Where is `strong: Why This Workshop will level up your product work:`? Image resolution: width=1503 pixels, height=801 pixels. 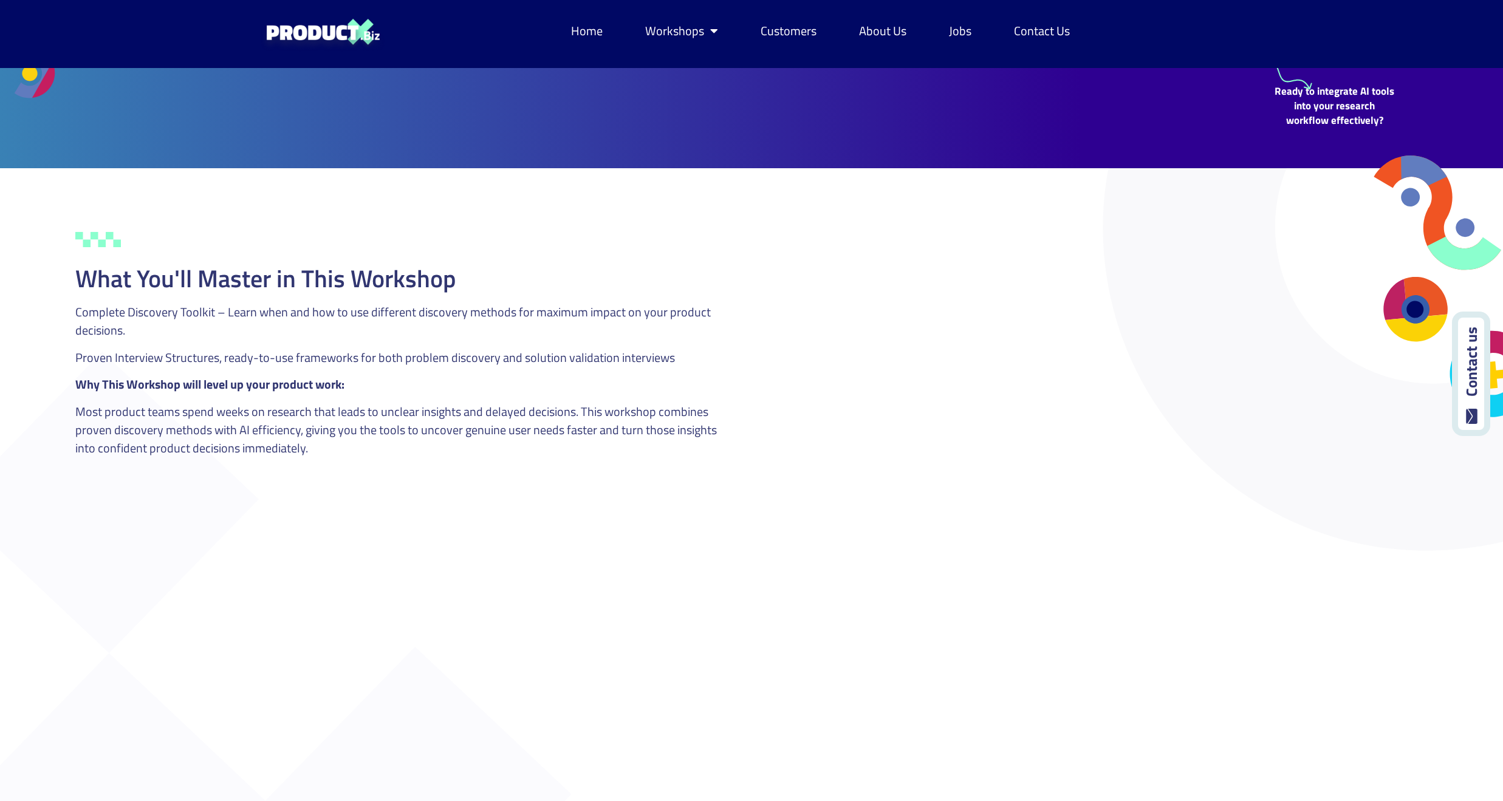
strong: Why This Workshop will level up your product work: is located at coordinates (210, 384).